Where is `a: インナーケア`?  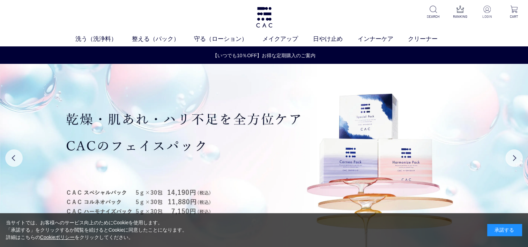
a: インナーケア is located at coordinates (383, 39).